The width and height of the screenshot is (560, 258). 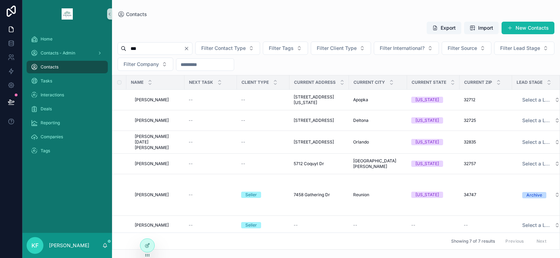 What do you see at coordinates (469, 164) in the screenshot?
I see `span: 32757` at bounding box center [469, 164].